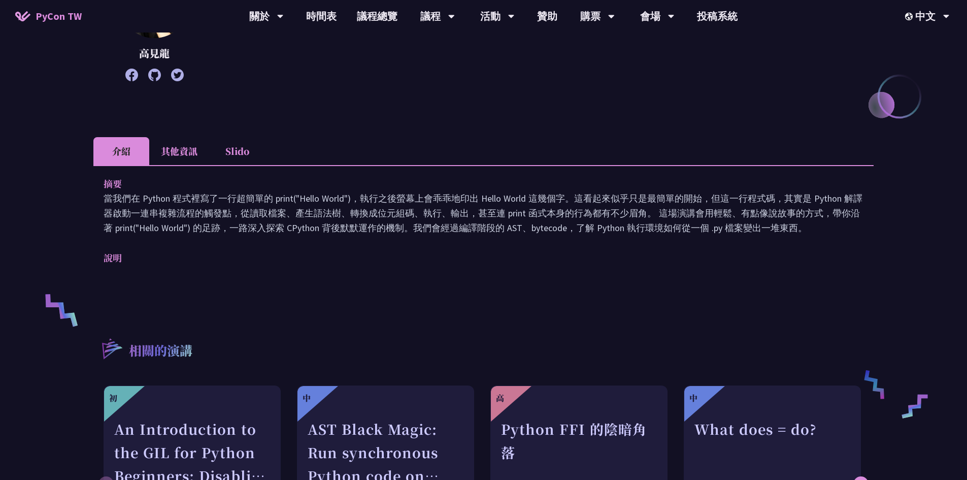  What do you see at coordinates (483, 213) in the screenshot?
I see `p: 當我們在 Python 程式裡寫了一行超簡單的 print("Hello World")，執行之後螢幕上會乖乖地印出 Hello World 這幾個字。這看起來似乎只是最簡單的開始，但這一行程式...` at bounding box center [483, 213].